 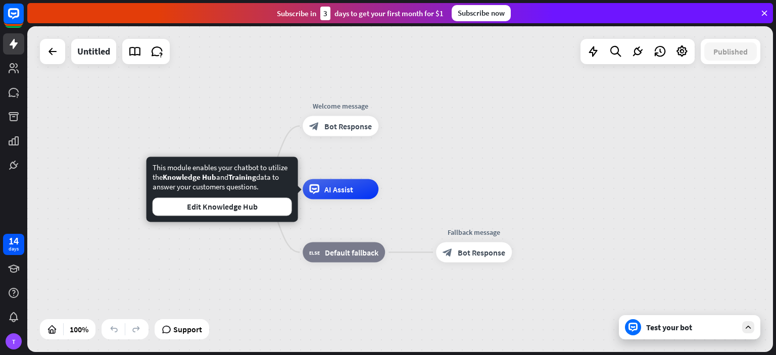 I want to click on div: Welcome message, so click(x=340, y=106).